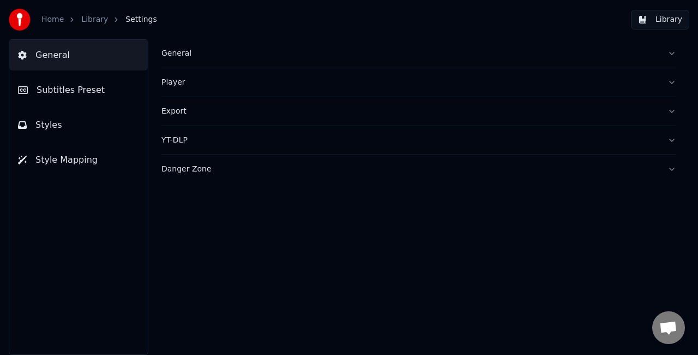 This screenshot has width=698, height=355. Describe the element at coordinates (52, 20) in the screenshot. I see `a: Home` at that location.